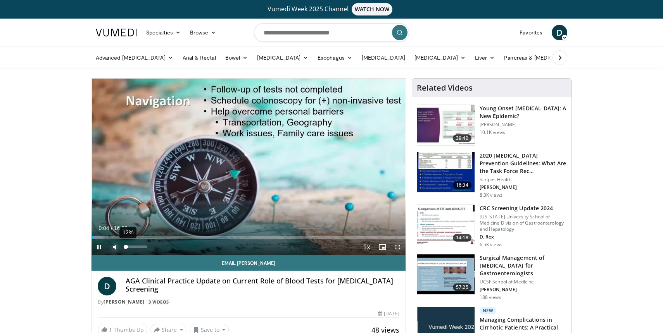 This screenshot has height=333, width=663. I want to click on p: Scripps Health, so click(523, 180).